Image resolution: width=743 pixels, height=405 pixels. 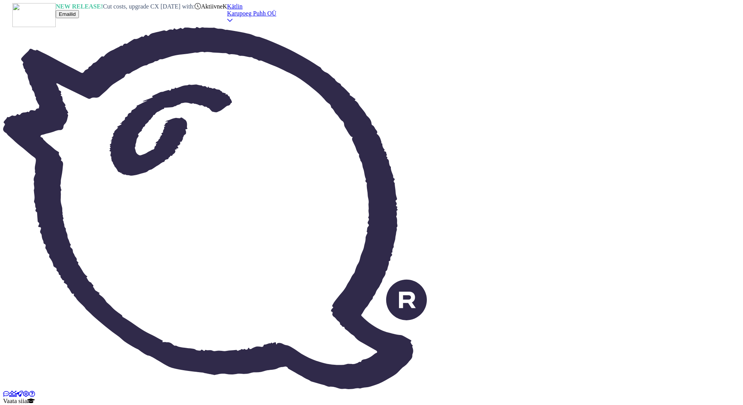 I want to click on div: K, so click(x=225, y=15).